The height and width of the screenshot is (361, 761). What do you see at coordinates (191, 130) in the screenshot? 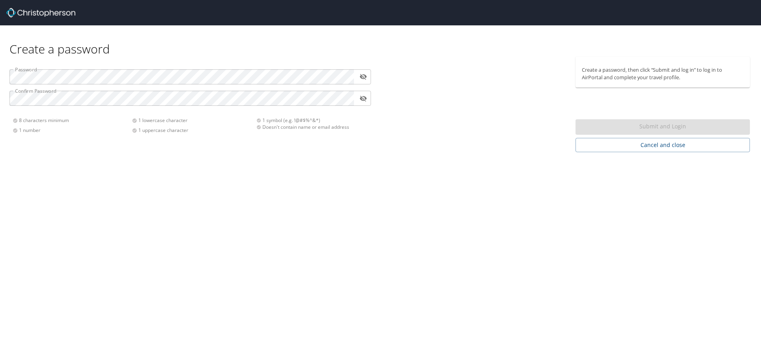
I see `div: 1 uppercase character` at bounding box center [191, 130].